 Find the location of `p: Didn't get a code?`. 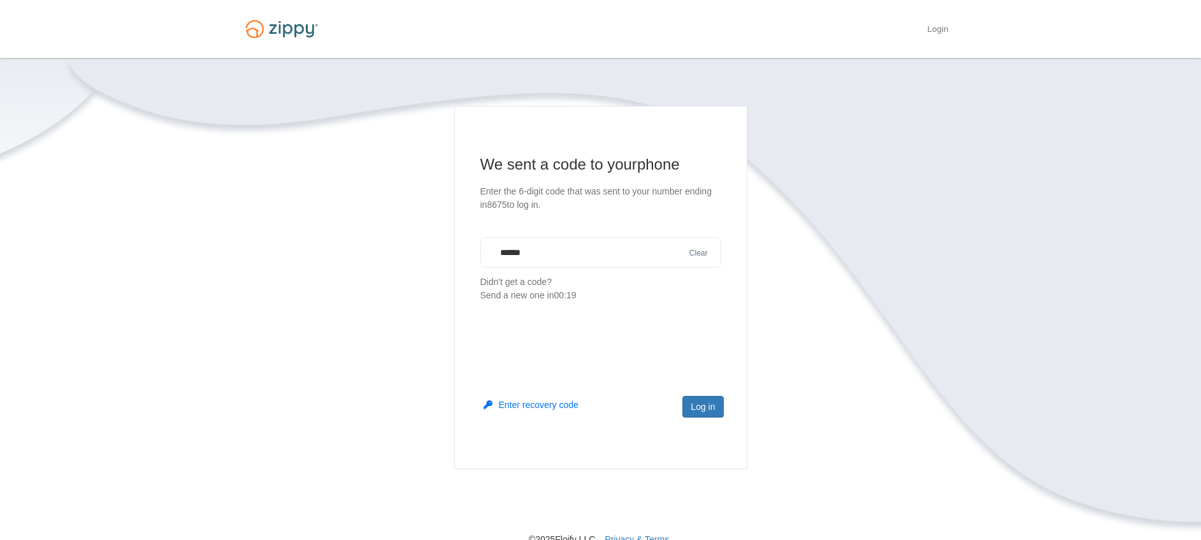

p: Didn't get a code? is located at coordinates (601, 289).